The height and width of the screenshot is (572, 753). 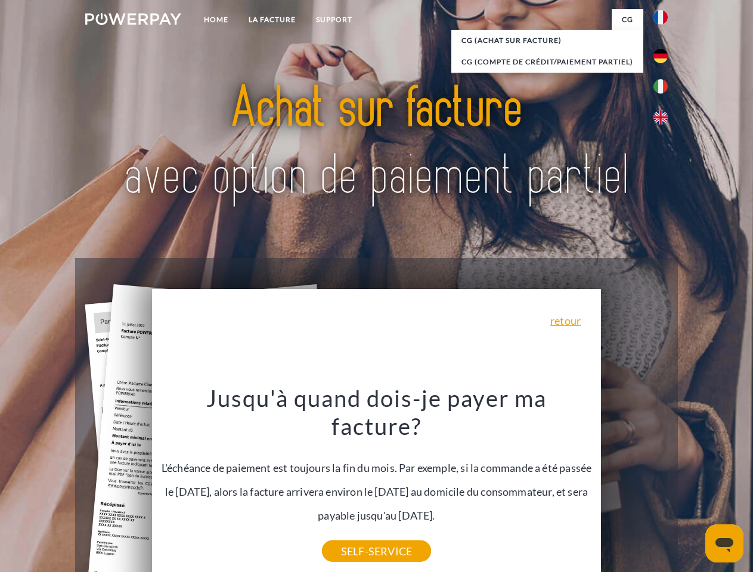 I want to click on a: retour, so click(x=565, y=321).